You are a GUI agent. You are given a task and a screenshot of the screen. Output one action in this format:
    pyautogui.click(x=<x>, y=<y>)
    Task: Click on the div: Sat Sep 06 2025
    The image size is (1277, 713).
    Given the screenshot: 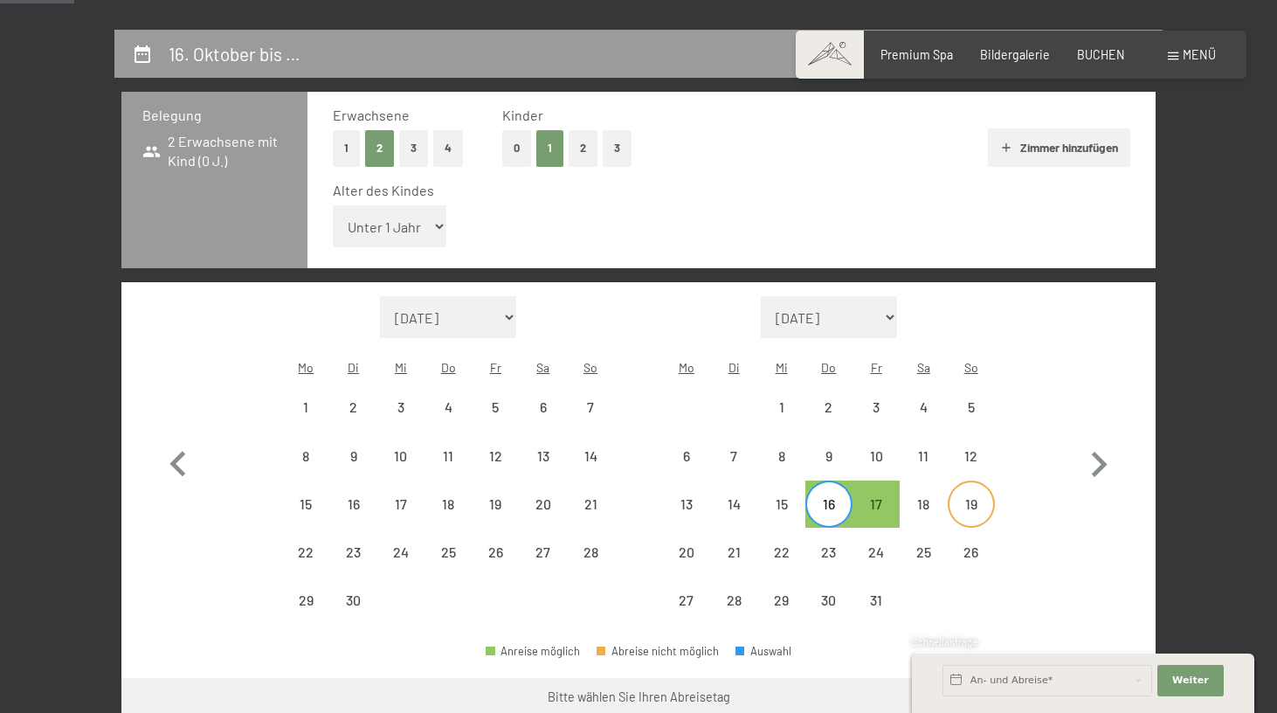 What is the action you would take?
    pyautogui.click(x=543, y=407)
    